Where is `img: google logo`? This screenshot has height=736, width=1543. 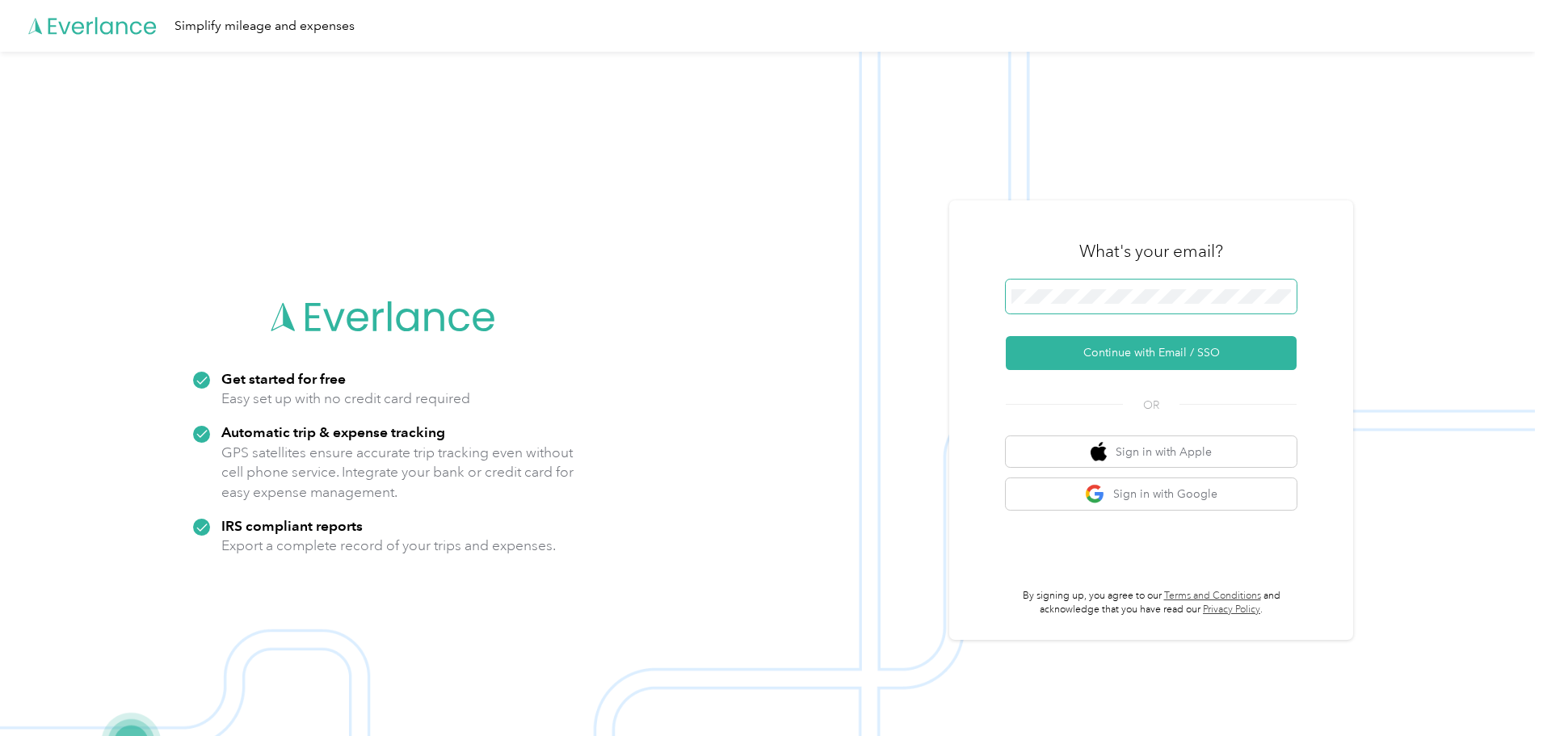
img: google logo is located at coordinates (1094, 493).